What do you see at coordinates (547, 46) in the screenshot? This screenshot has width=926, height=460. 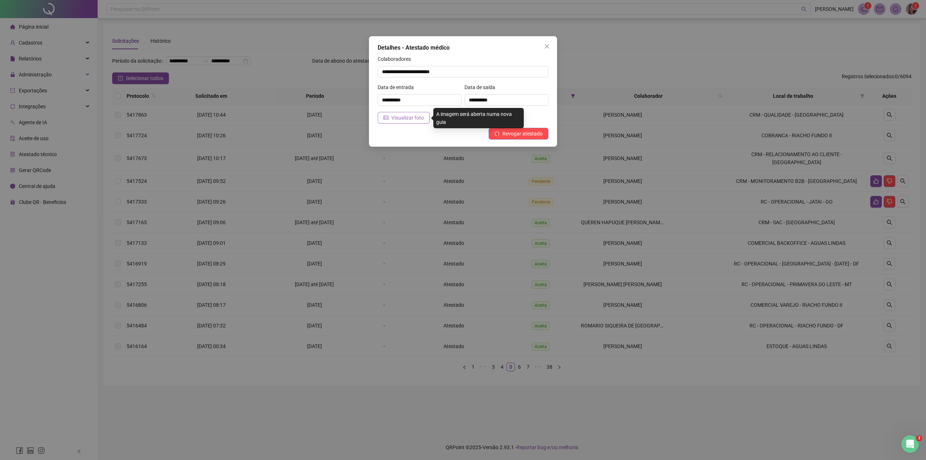 I see `button: Close` at bounding box center [547, 46].